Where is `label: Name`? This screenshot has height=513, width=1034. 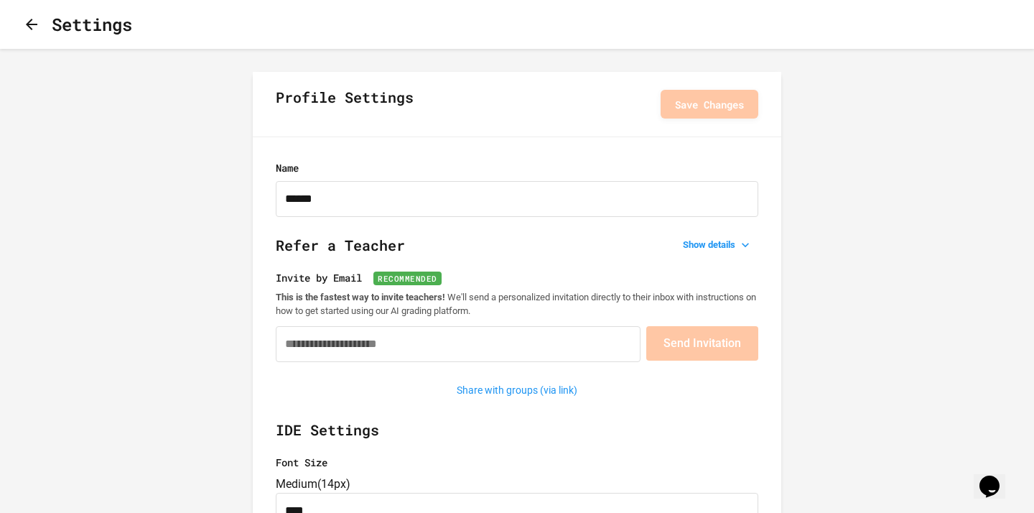 label: Name is located at coordinates (517, 167).